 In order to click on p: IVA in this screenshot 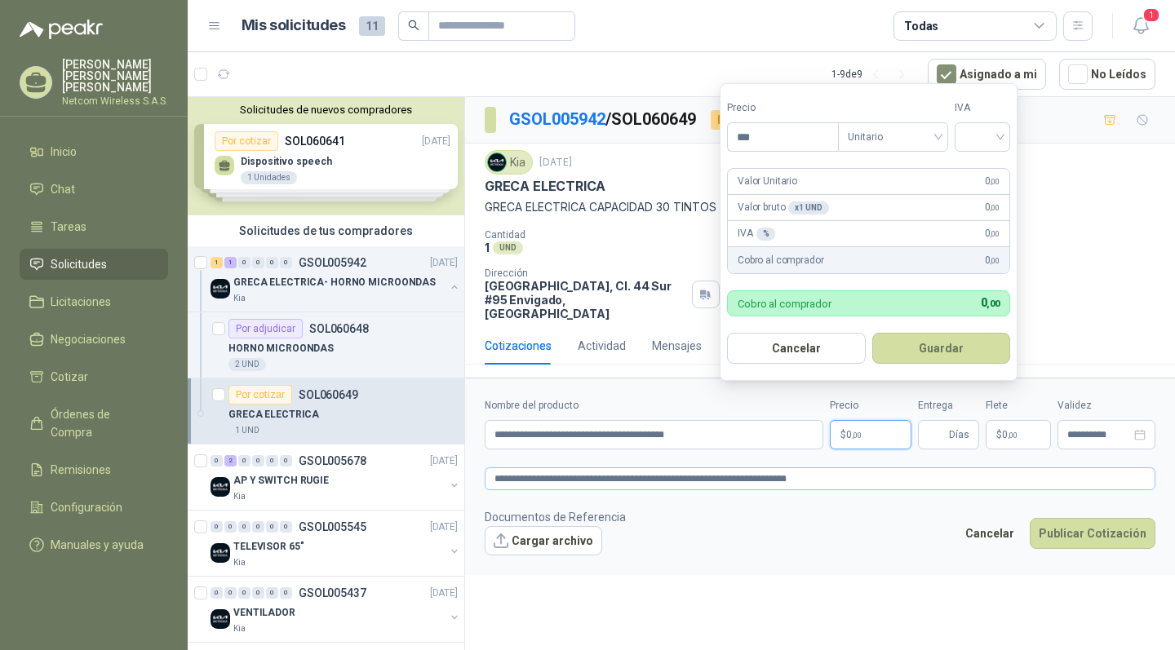, I will do `click(756, 233)`.